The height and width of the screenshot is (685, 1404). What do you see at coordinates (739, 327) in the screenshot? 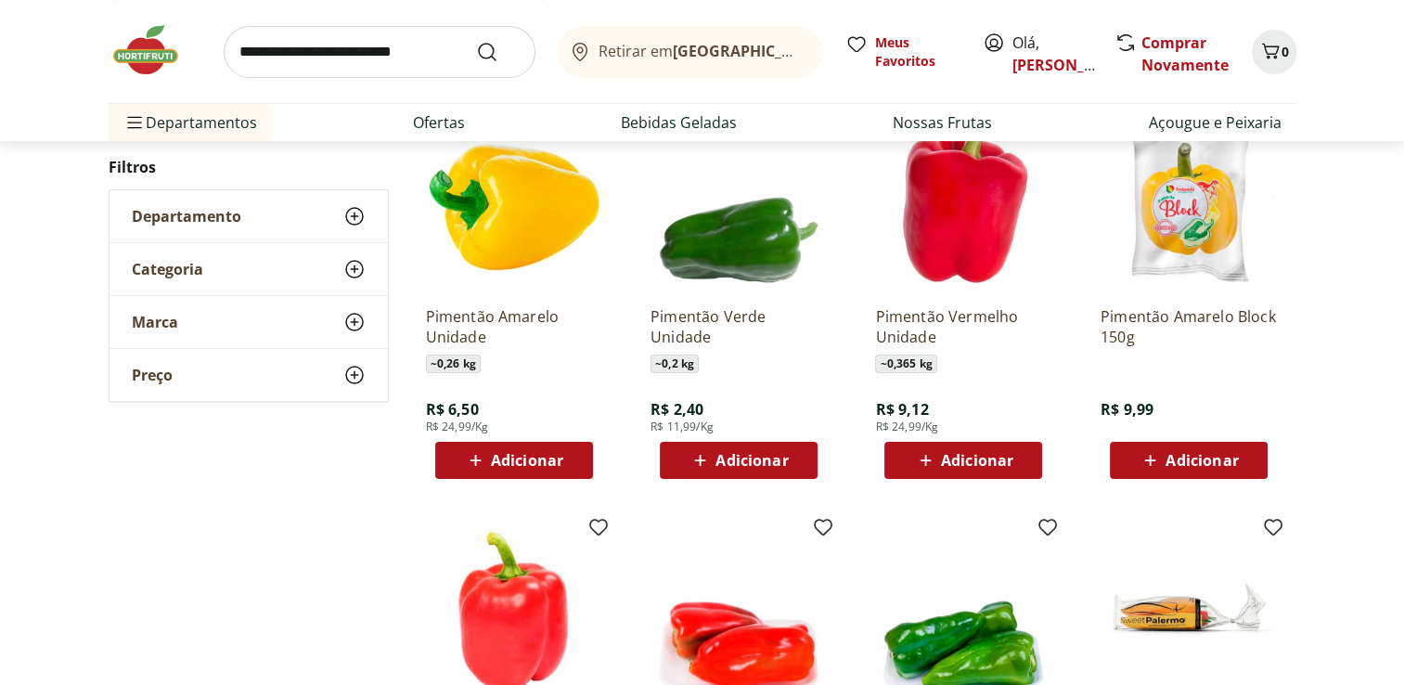
I see `a: Pimentão Verde Unidade` at bounding box center [739, 327].